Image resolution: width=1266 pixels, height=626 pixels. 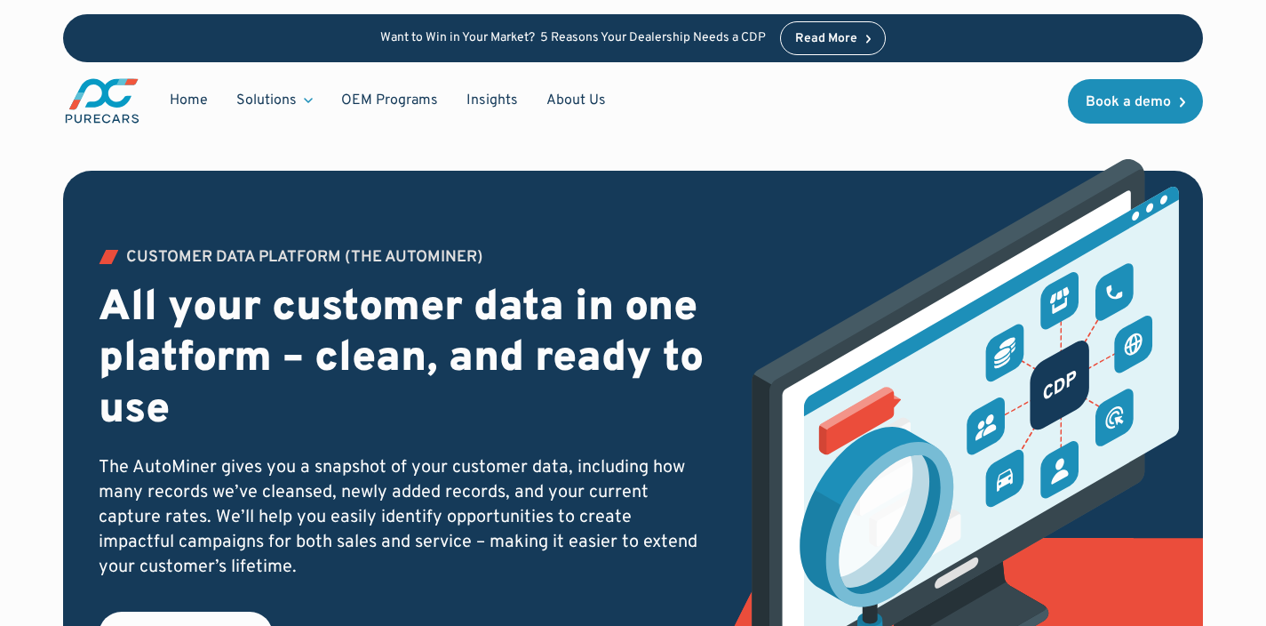 What do you see at coordinates (403, 360) in the screenshot?
I see `h2: All your customer data in one platform – clean, and ready to use` at bounding box center [403, 360].